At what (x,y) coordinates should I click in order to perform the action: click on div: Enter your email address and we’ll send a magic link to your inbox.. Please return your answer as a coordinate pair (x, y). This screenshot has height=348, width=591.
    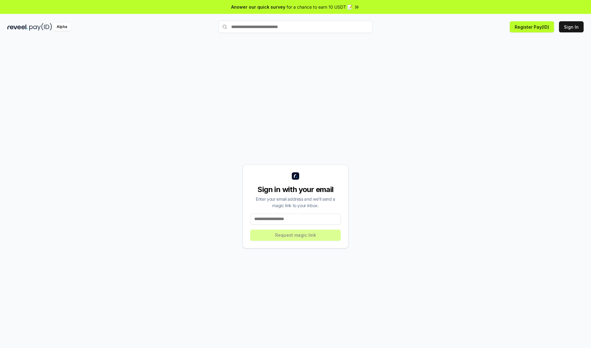
    Looking at the image, I should click on (296, 202).